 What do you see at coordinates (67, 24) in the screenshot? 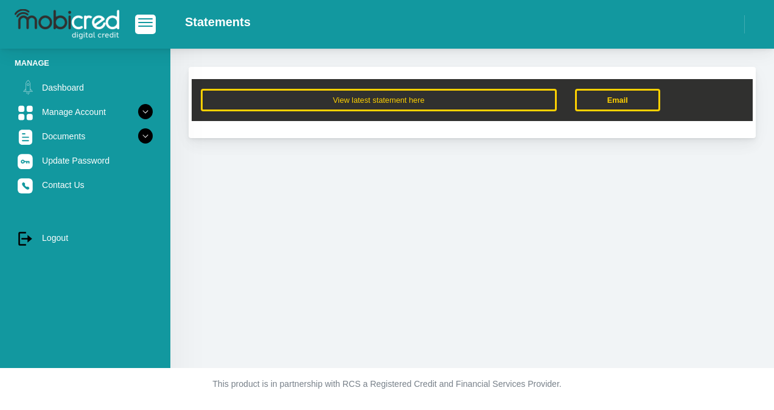
I see `img: logo-mobicred.svg` at bounding box center [67, 24].